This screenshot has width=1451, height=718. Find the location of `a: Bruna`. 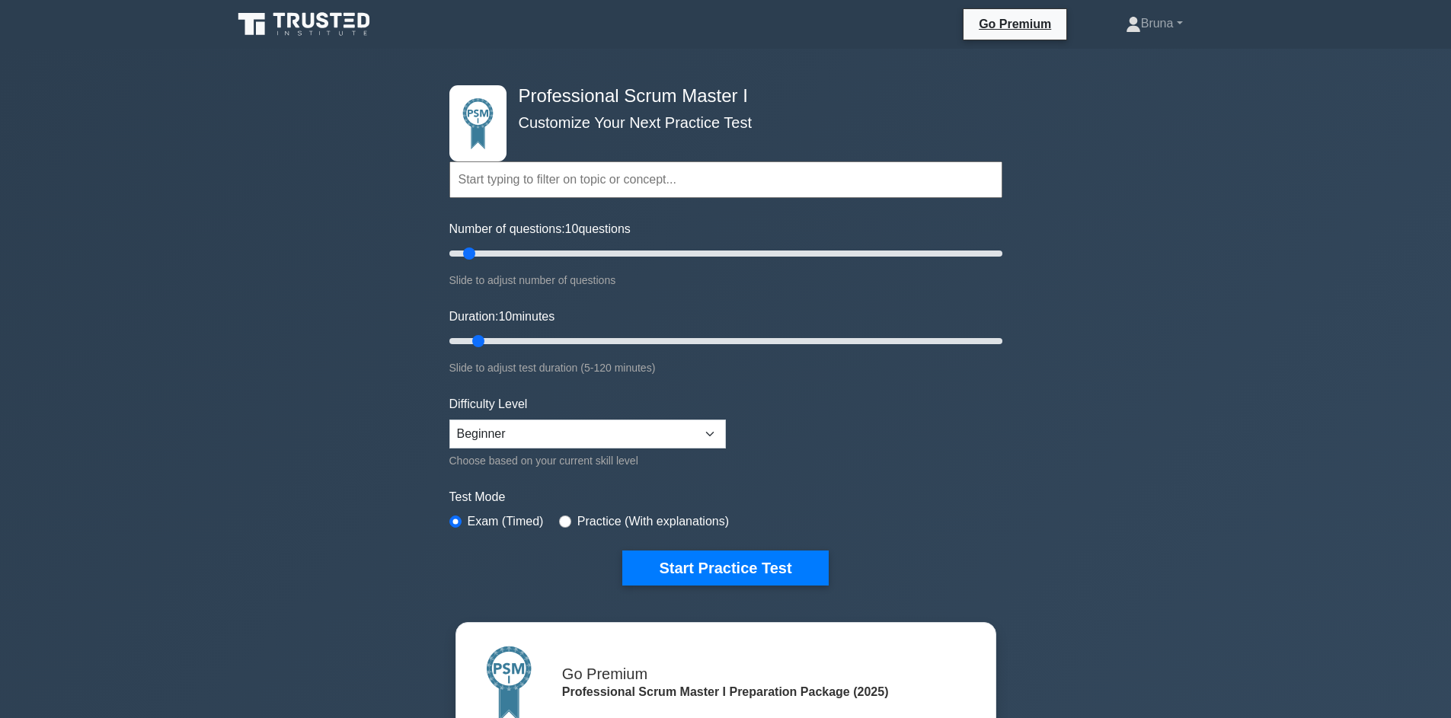

a: Bruna is located at coordinates (1154, 24).